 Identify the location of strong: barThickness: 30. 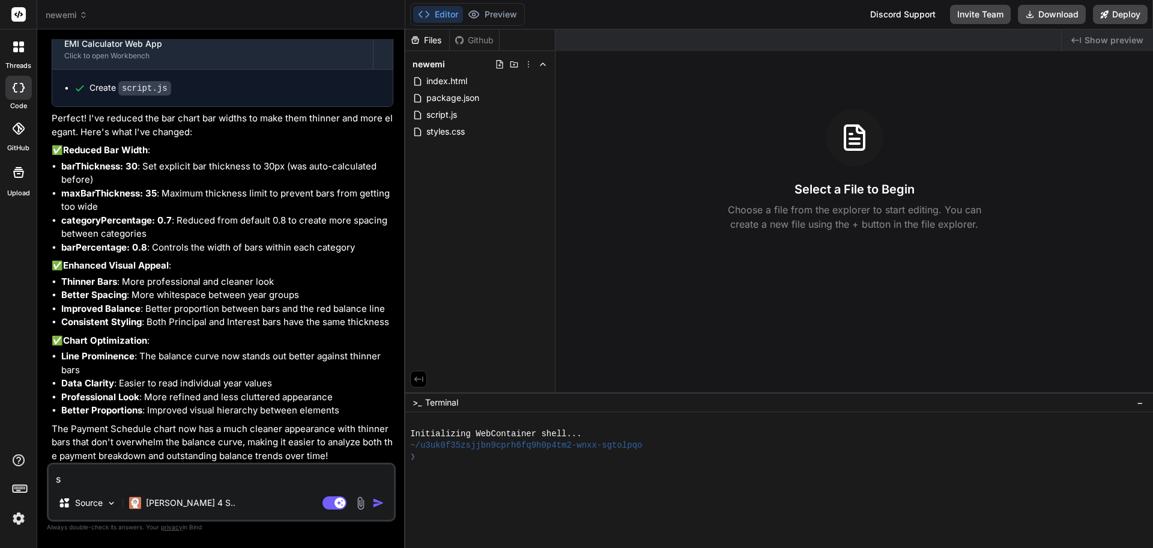
(99, 166).